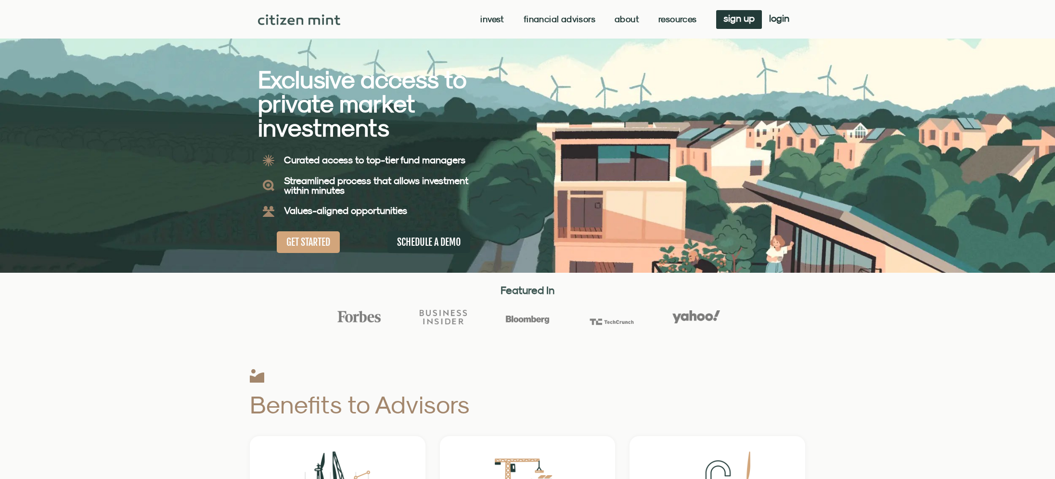  Describe the element at coordinates (299, 20) in the screenshot. I see `img: Citizen Mint` at that location.